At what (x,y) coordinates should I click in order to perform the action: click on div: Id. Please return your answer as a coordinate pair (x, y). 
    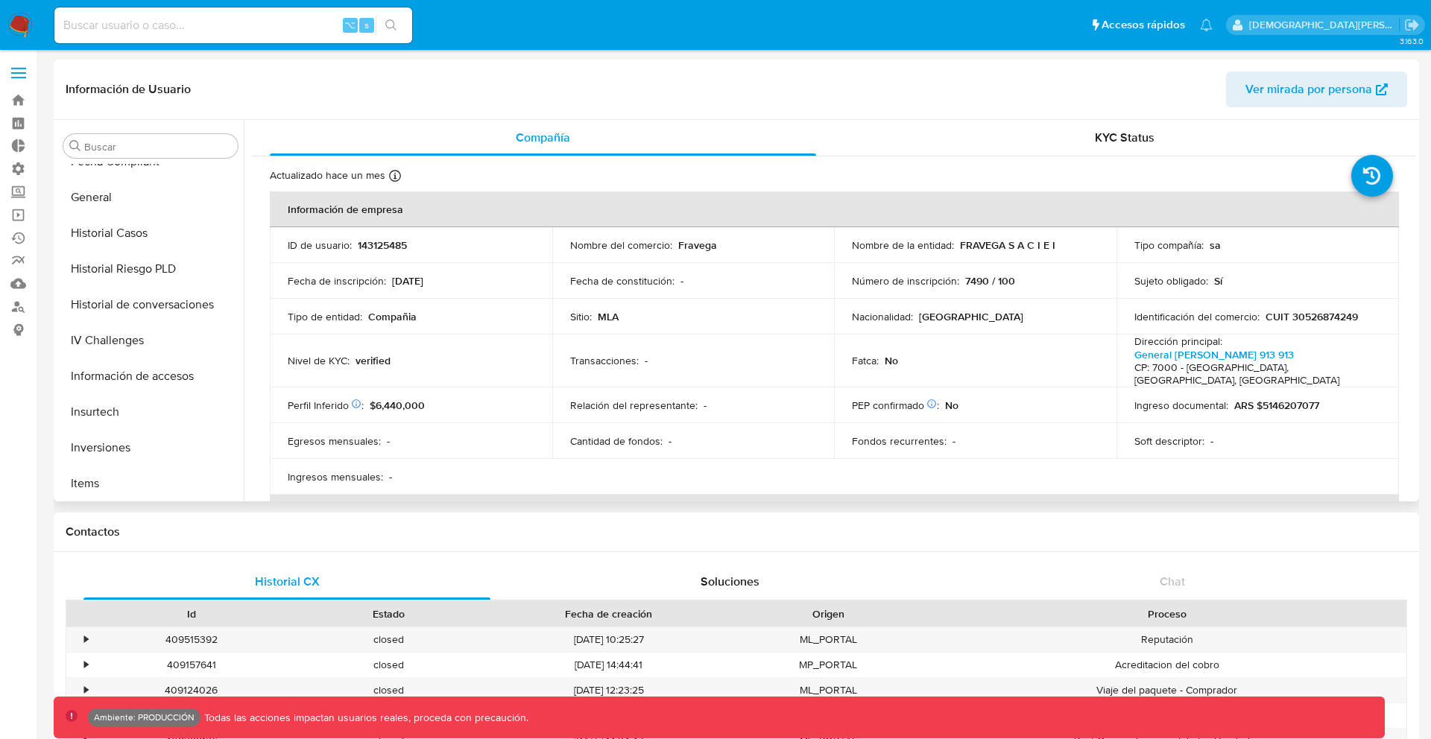
    Looking at the image, I should click on (191, 614).